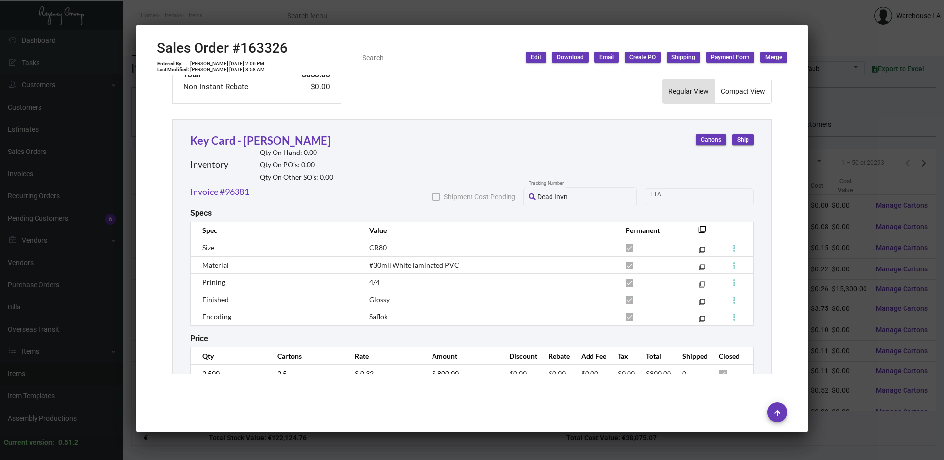 The image size is (944, 460). Describe the element at coordinates (684, 373) in the screenshot. I see `span: 0` at that location.